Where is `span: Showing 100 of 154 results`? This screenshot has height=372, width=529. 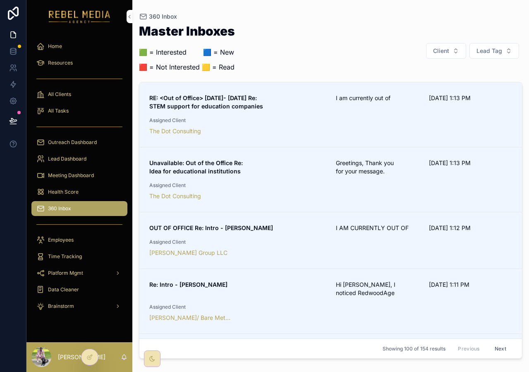
span: Showing 100 of 154 results is located at coordinates (414, 349).